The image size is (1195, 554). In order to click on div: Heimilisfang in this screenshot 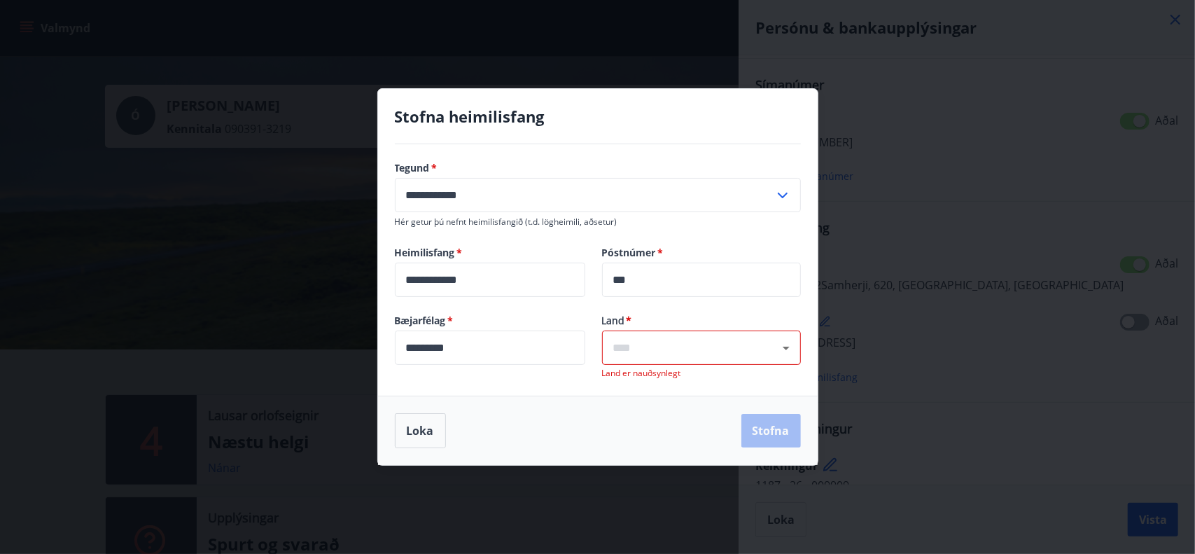, I will do `click(490, 279)`.